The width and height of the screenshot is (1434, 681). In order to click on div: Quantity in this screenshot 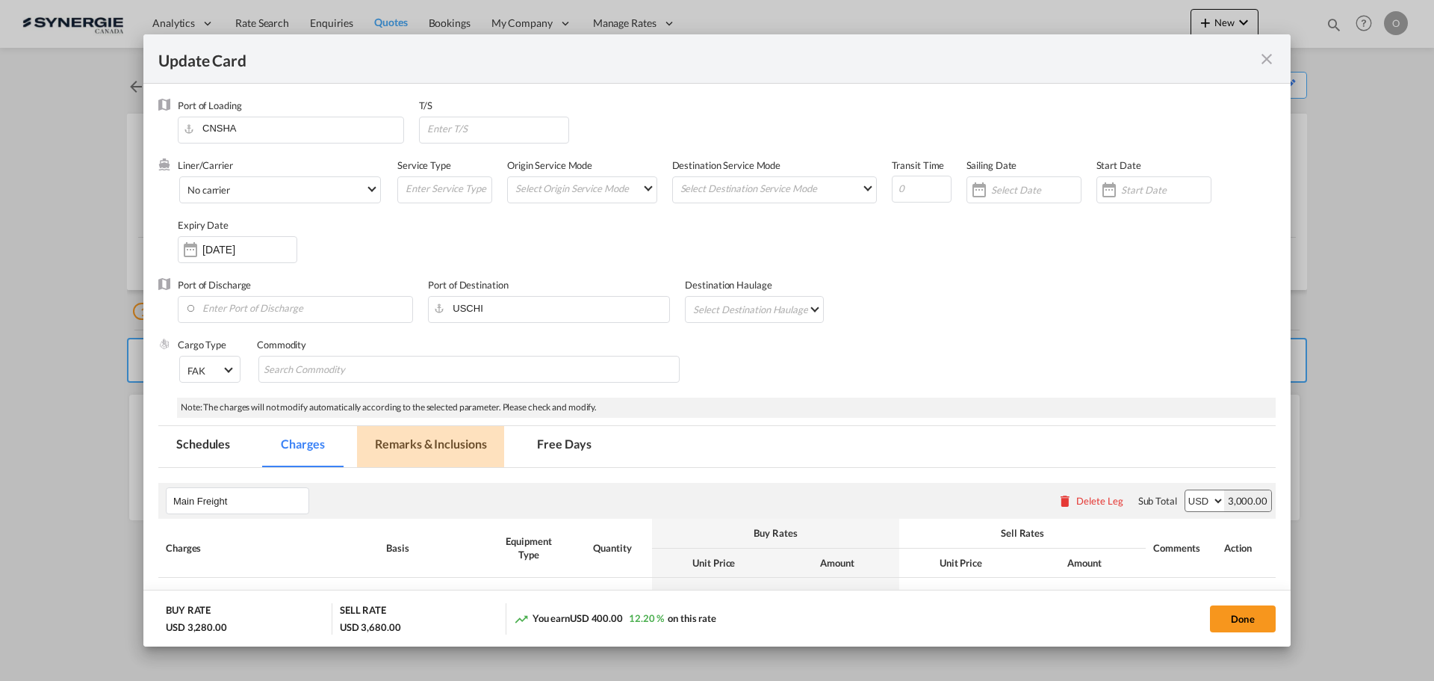, I will do `click(613, 548)`.